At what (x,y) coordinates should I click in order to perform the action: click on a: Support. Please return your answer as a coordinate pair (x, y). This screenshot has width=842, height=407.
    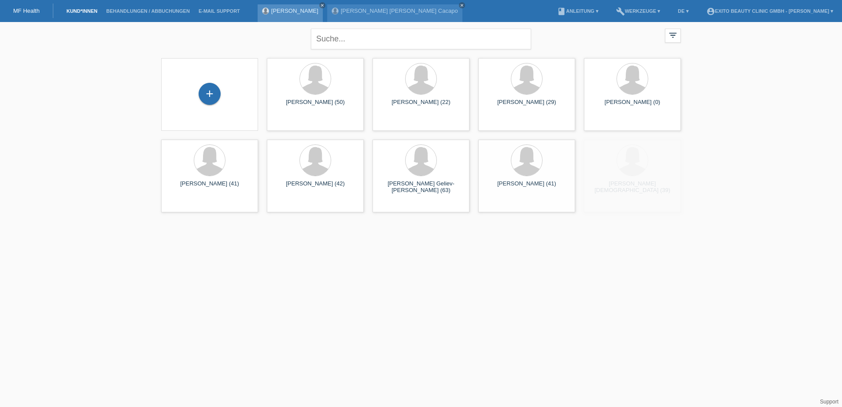
    Looking at the image, I should click on (829, 402).